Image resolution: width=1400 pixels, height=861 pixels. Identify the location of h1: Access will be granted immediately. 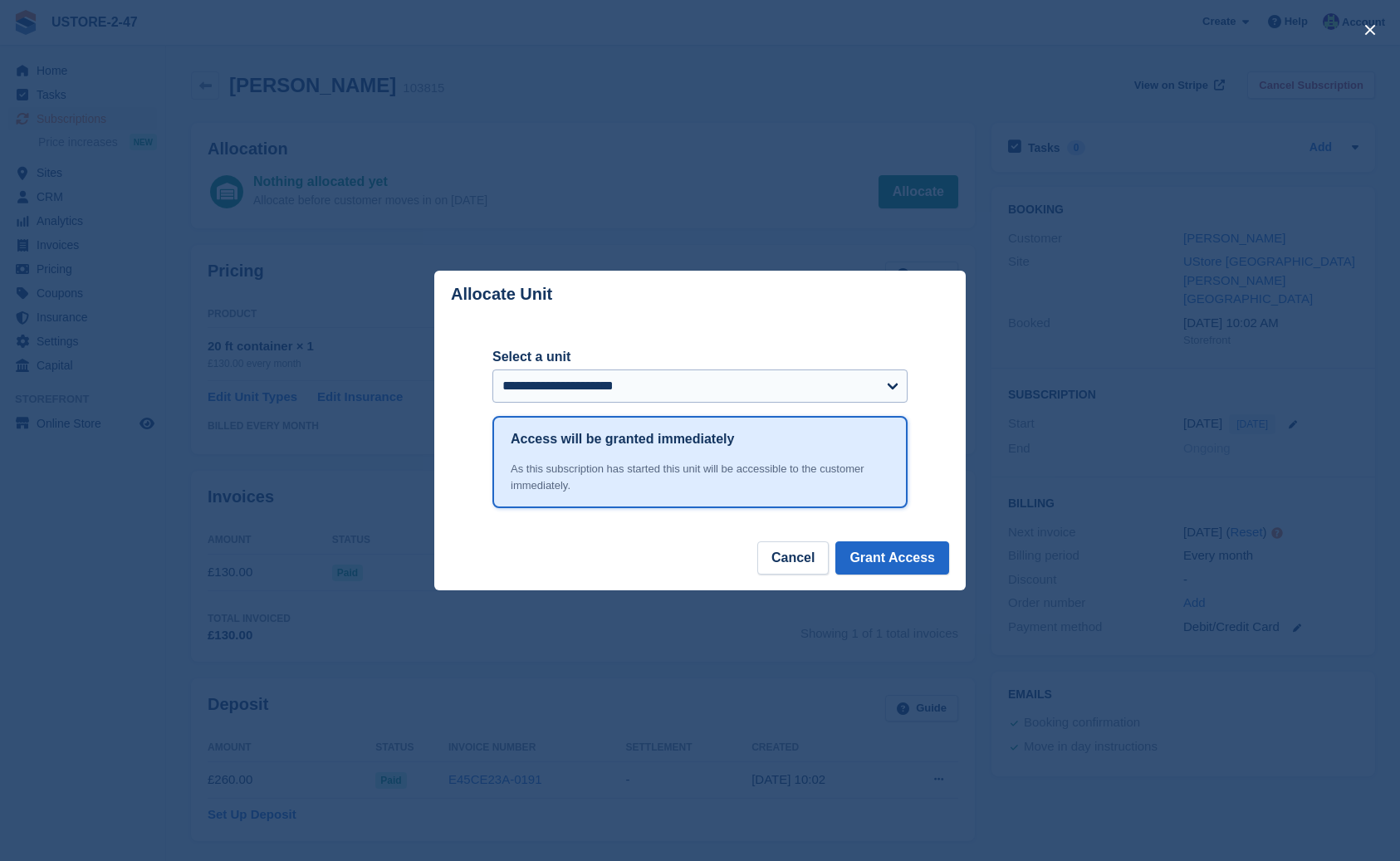
(622, 439).